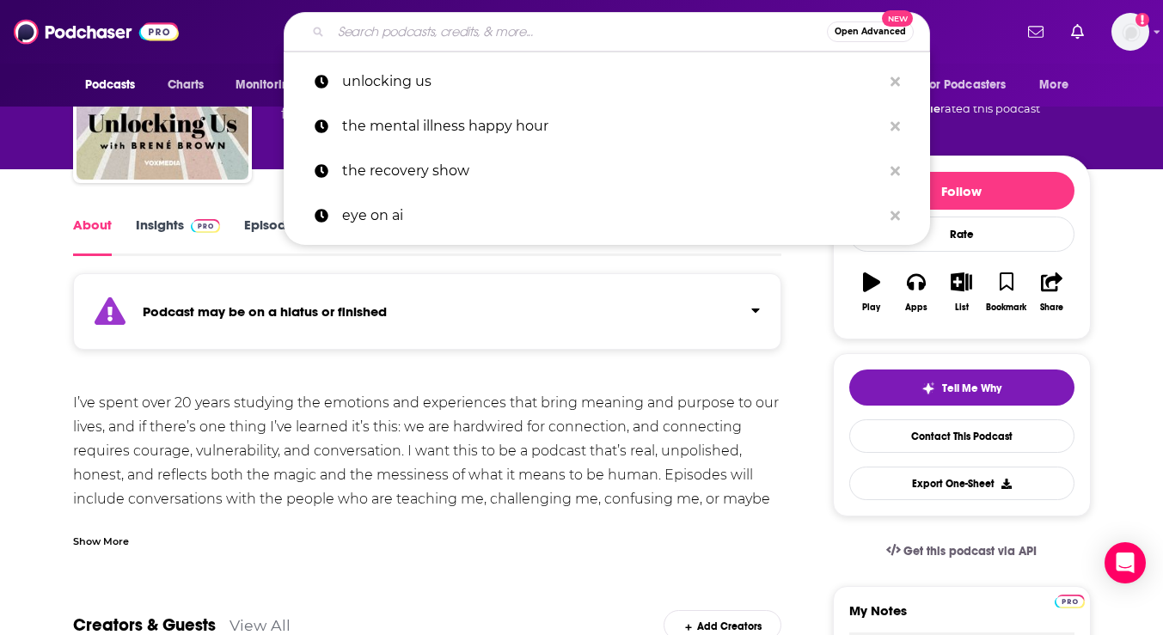 The width and height of the screenshot is (1163, 635). I want to click on a: the recovery show, so click(607, 171).